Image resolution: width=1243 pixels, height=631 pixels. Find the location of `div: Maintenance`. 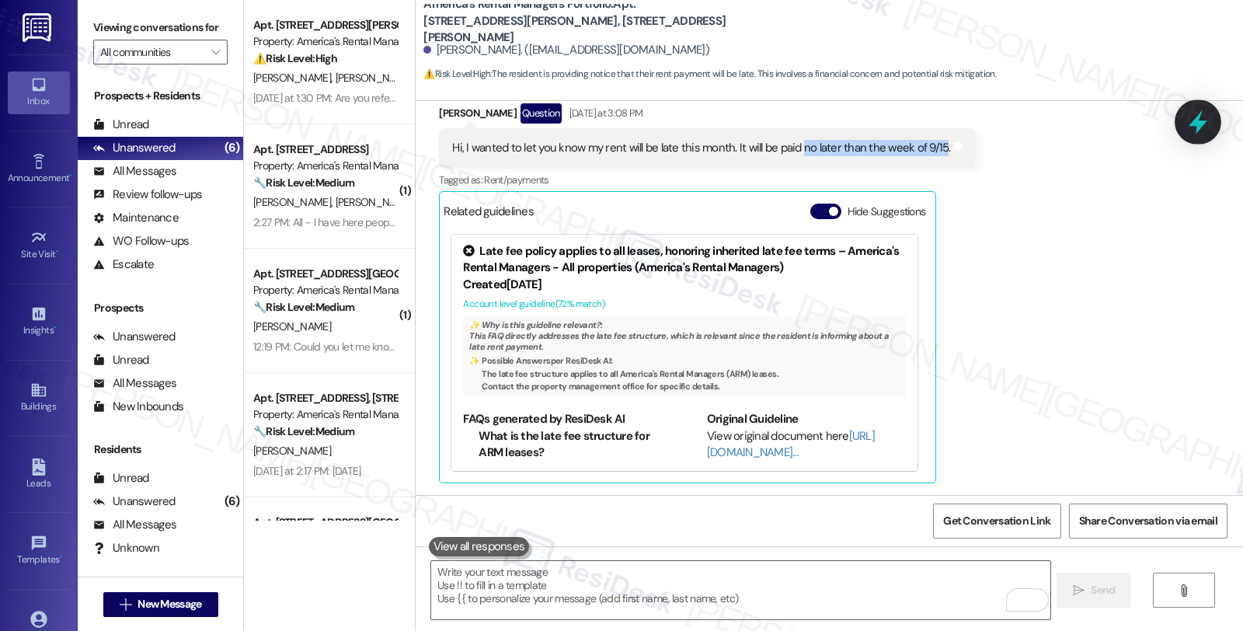

div: Maintenance is located at coordinates (136, 217).